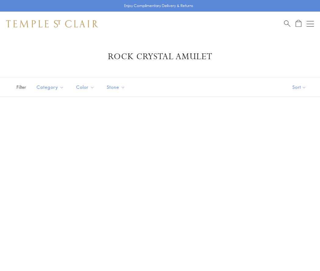 This screenshot has height=271, width=320. Describe the element at coordinates (117, 87) in the screenshot. I see `span: Stone` at that location.